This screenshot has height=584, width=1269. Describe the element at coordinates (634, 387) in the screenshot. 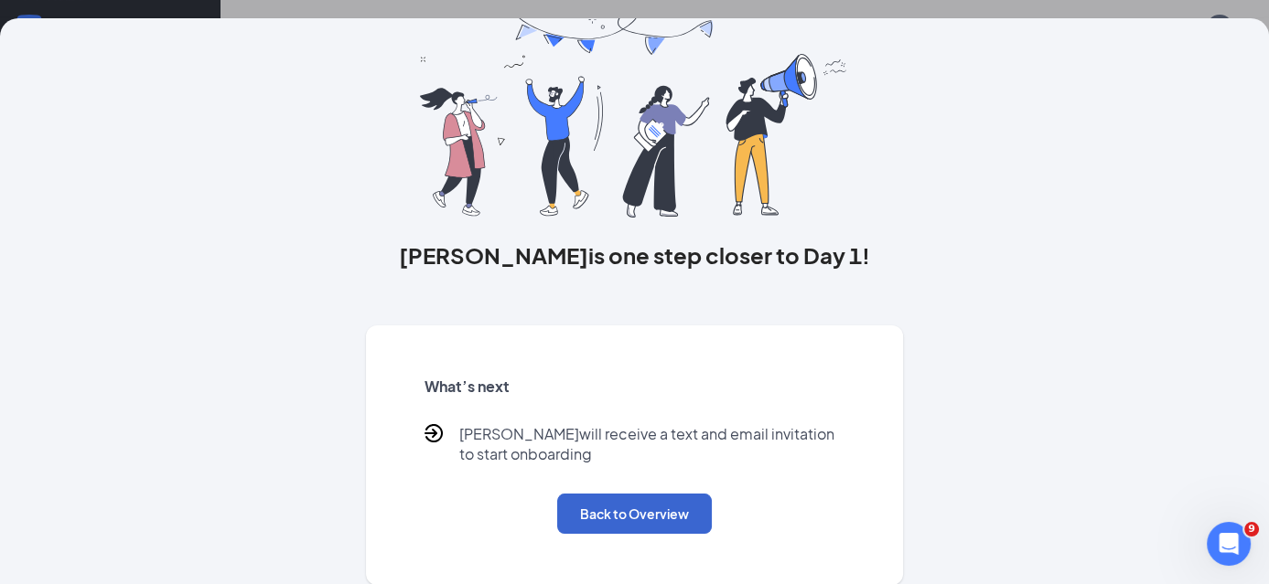

I see `h5: What’s next` at that location.